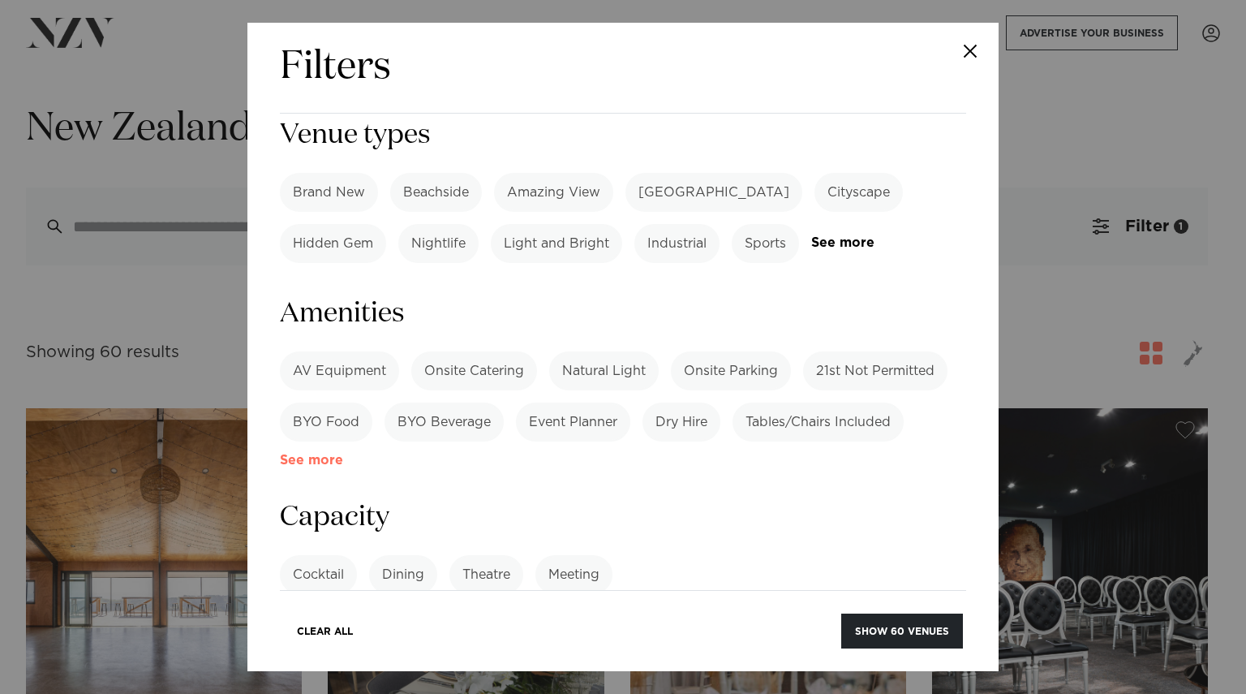  What do you see at coordinates (474, 371) in the screenshot?
I see `label: Onsite Catering` at bounding box center [474, 371].